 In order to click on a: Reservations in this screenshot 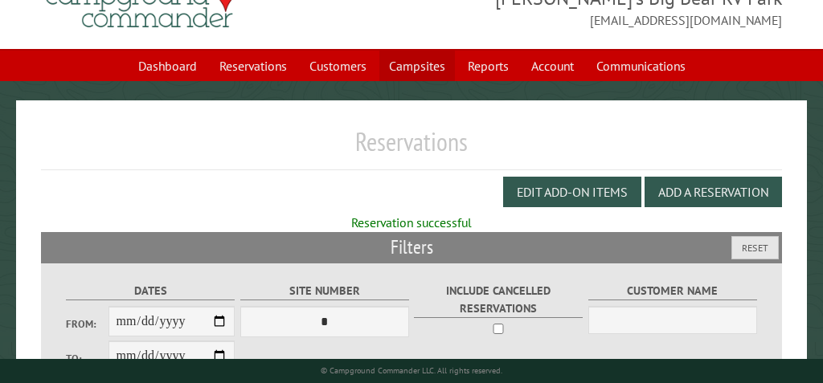, I will do `click(253, 66)`.